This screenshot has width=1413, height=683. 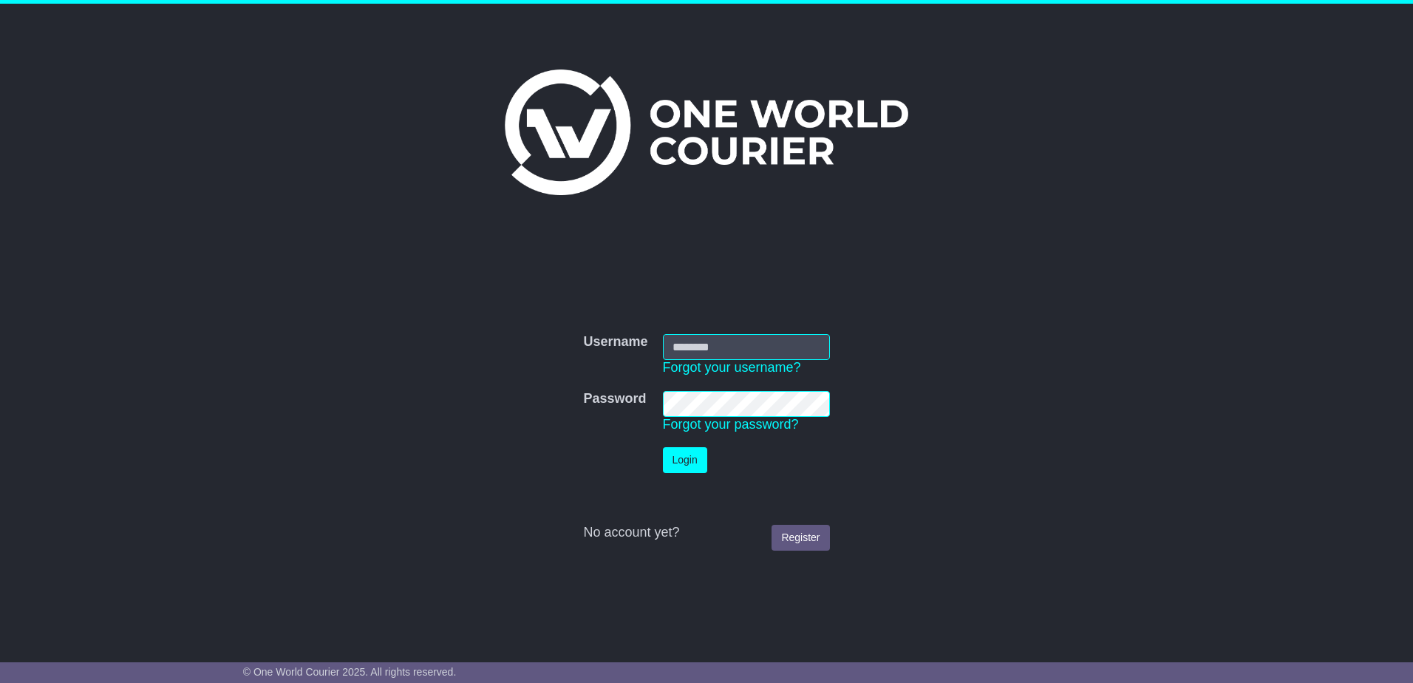 What do you see at coordinates (706, 533) in the screenshot?
I see `div: No account yet?` at bounding box center [706, 533].